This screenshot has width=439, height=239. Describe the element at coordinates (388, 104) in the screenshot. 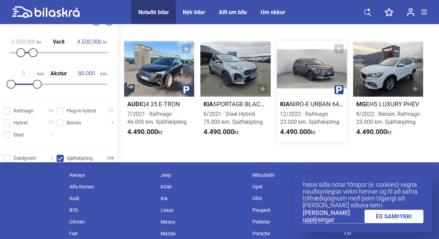

I see `h2: EHS LUXURY PHEV` at that location.